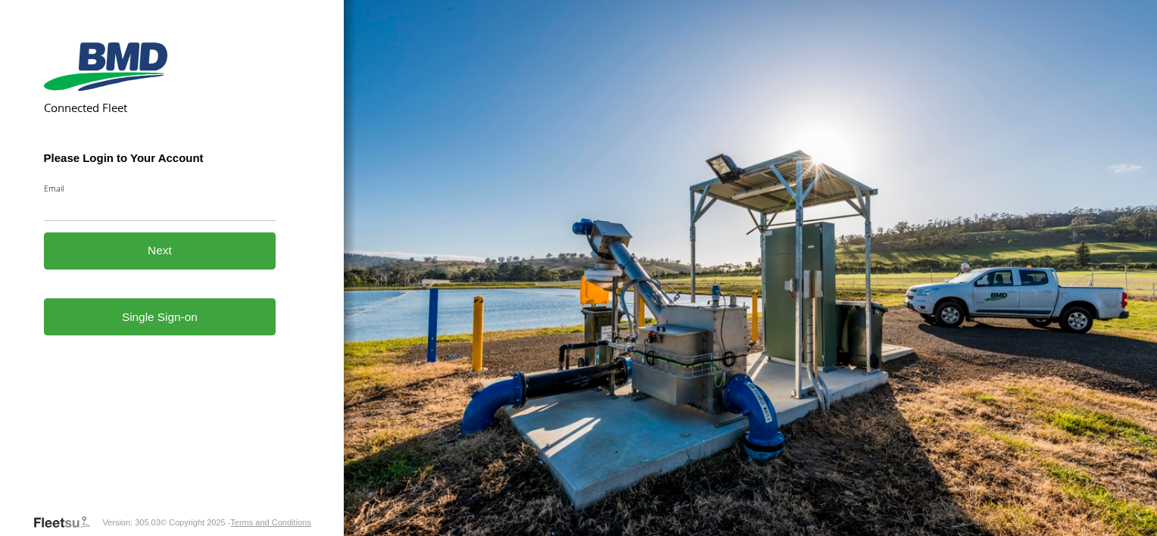 Image resolution: width=1157 pixels, height=536 pixels. What do you see at coordinates (270, 523) in the screenshot?
I see `a: Terms and Conditions` at bounding box center [270, 523].